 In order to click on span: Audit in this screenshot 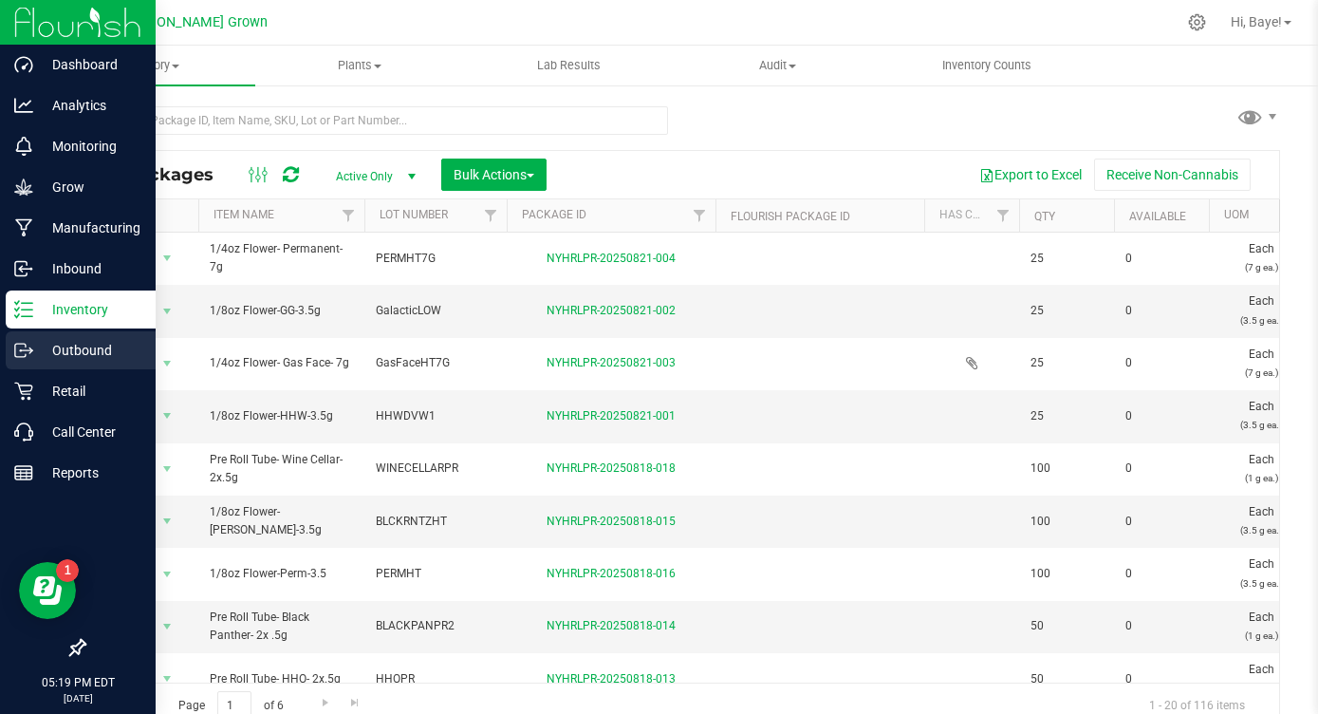, I will do `click(778, 65)`.